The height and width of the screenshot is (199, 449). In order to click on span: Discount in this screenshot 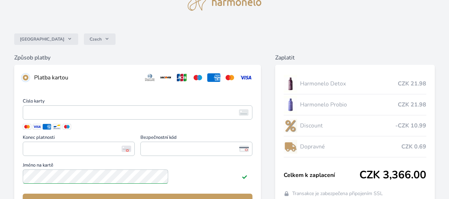, I will do `click(348, 125)`.